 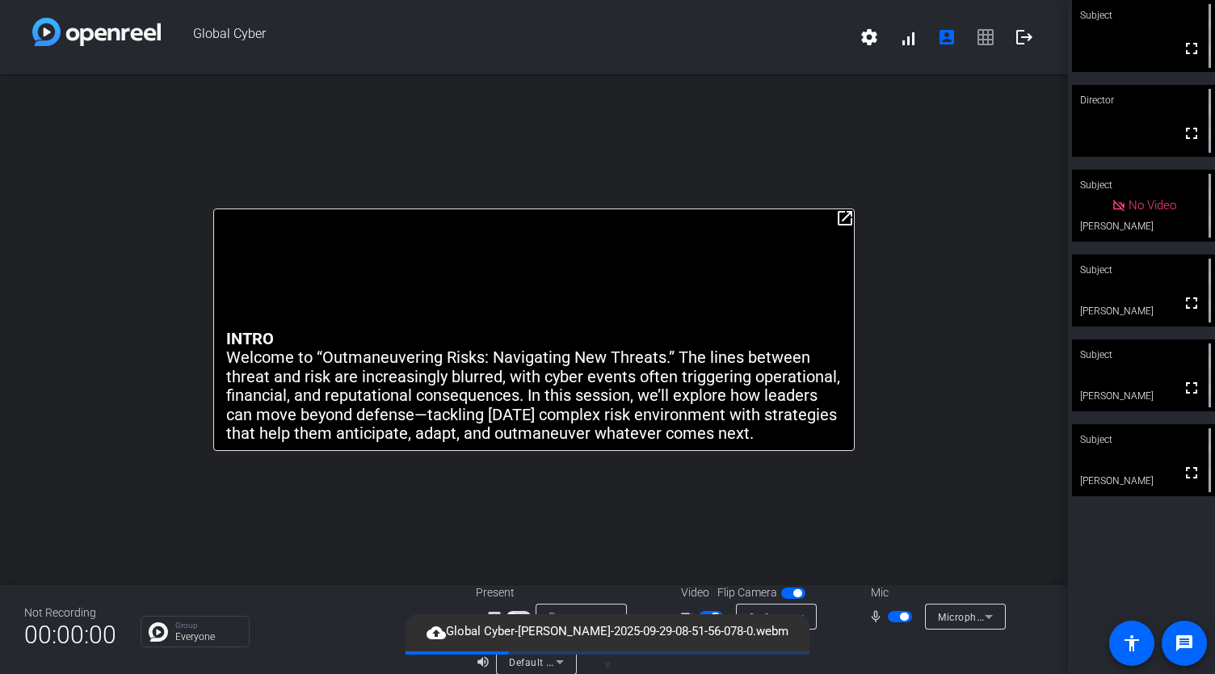 I want to click on p: Welcome to “Outmaneuvering Risks: Navigating New Threats.” The lines between threat and risk are ..., so click(x=533, y=395).